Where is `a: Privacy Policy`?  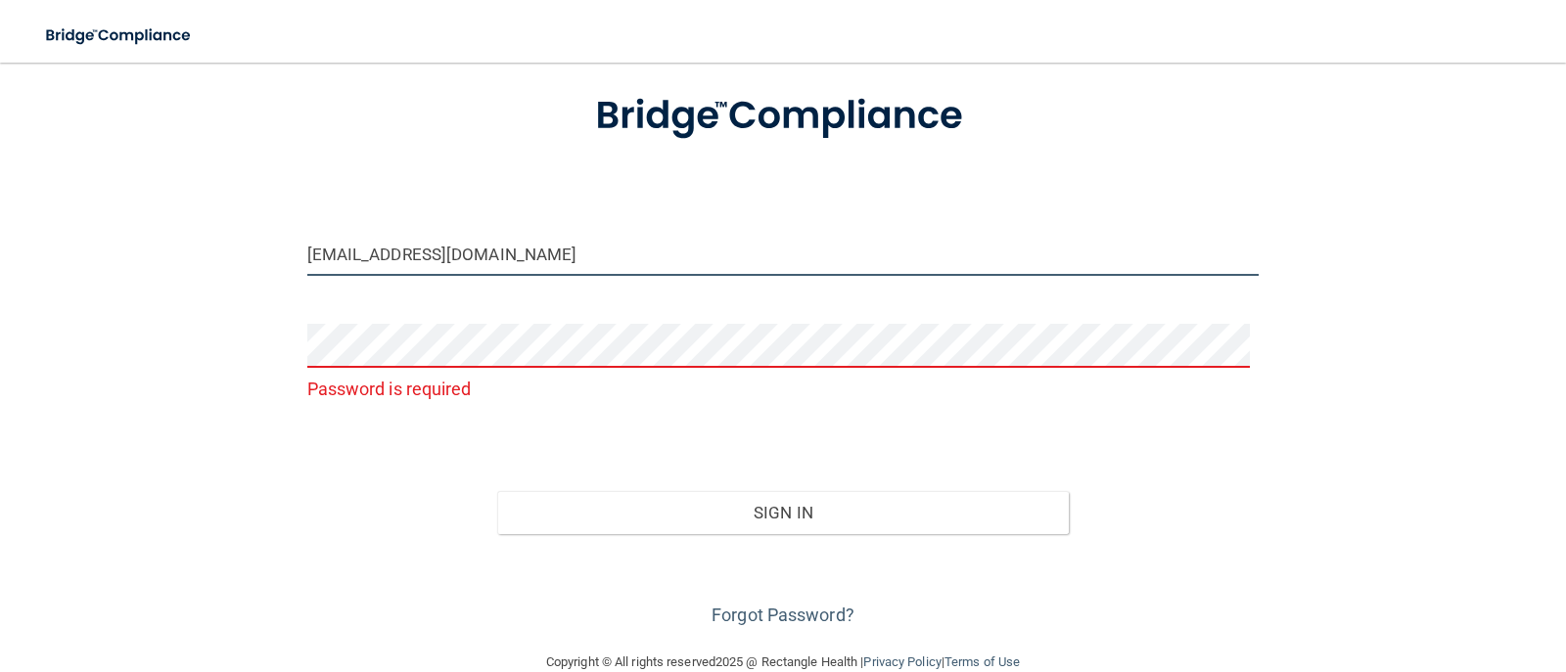
a: Privacy Policy is located at coordinates (901, 661).